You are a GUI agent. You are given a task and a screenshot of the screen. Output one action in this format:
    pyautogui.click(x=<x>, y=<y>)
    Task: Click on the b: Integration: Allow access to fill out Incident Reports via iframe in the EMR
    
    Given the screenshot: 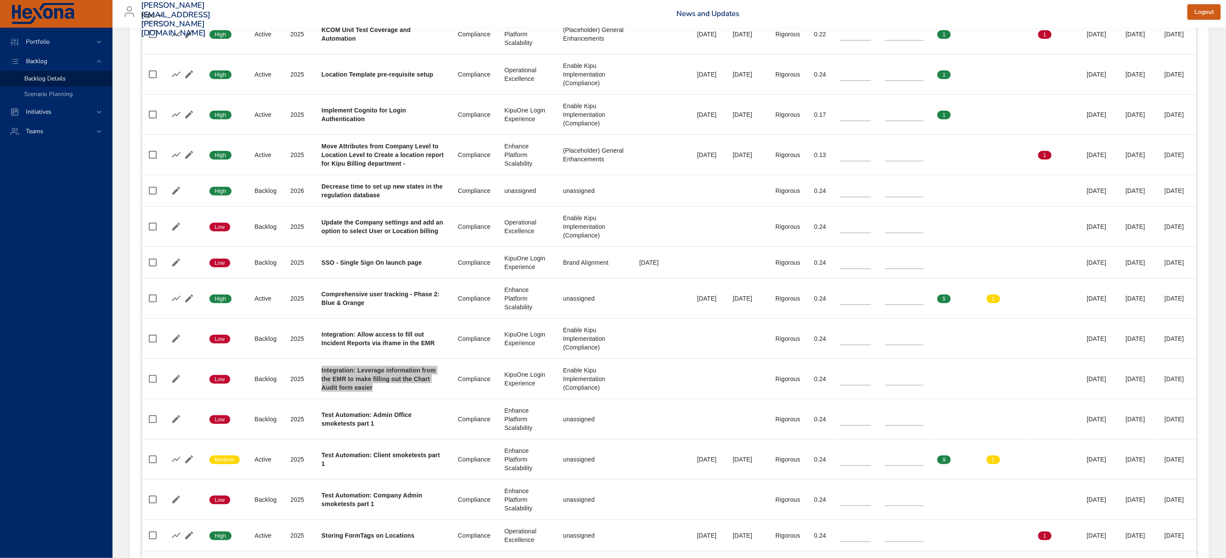 What is the action you would take?
    pyautogui.click(x=378, y=339)
    